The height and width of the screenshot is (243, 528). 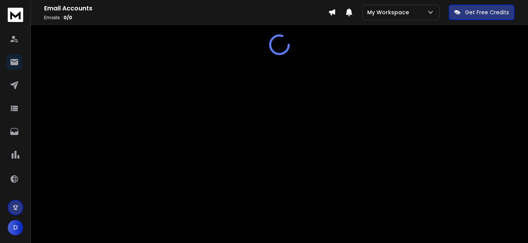 I want to click on p: Get Free Credits, so click(x=487, y=12).